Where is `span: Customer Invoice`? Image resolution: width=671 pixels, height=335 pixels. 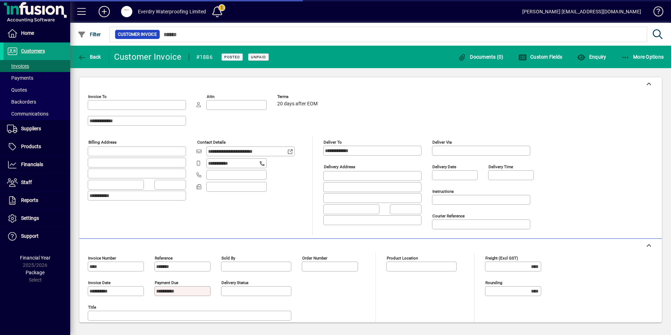
span: Customer Invoice is located at coordinates (137, 34).